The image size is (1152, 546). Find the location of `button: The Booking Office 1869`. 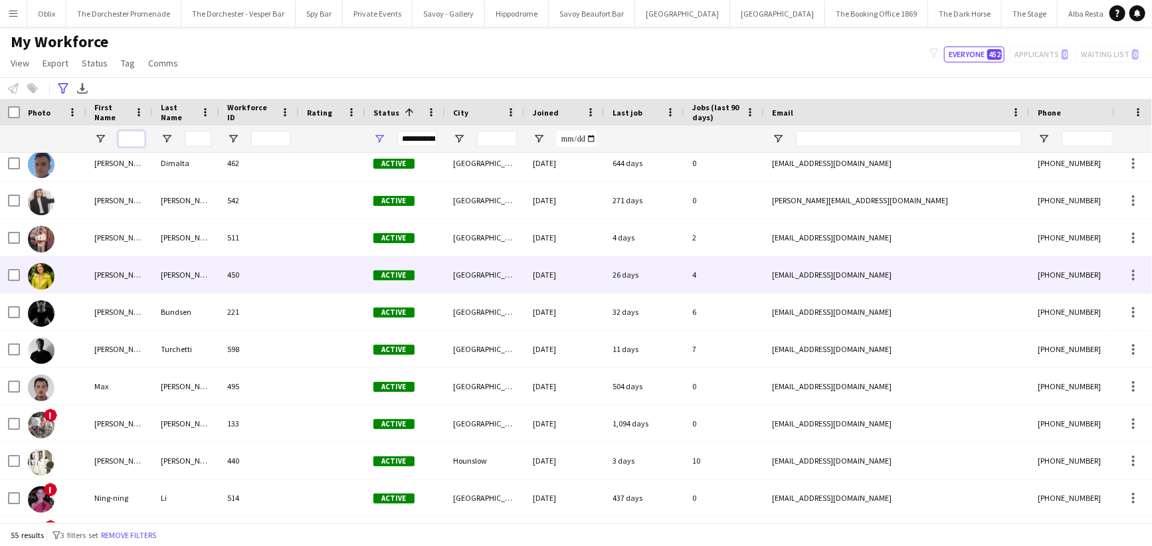

button: The Booking Office 1869 is located at coordinates (876, 13).